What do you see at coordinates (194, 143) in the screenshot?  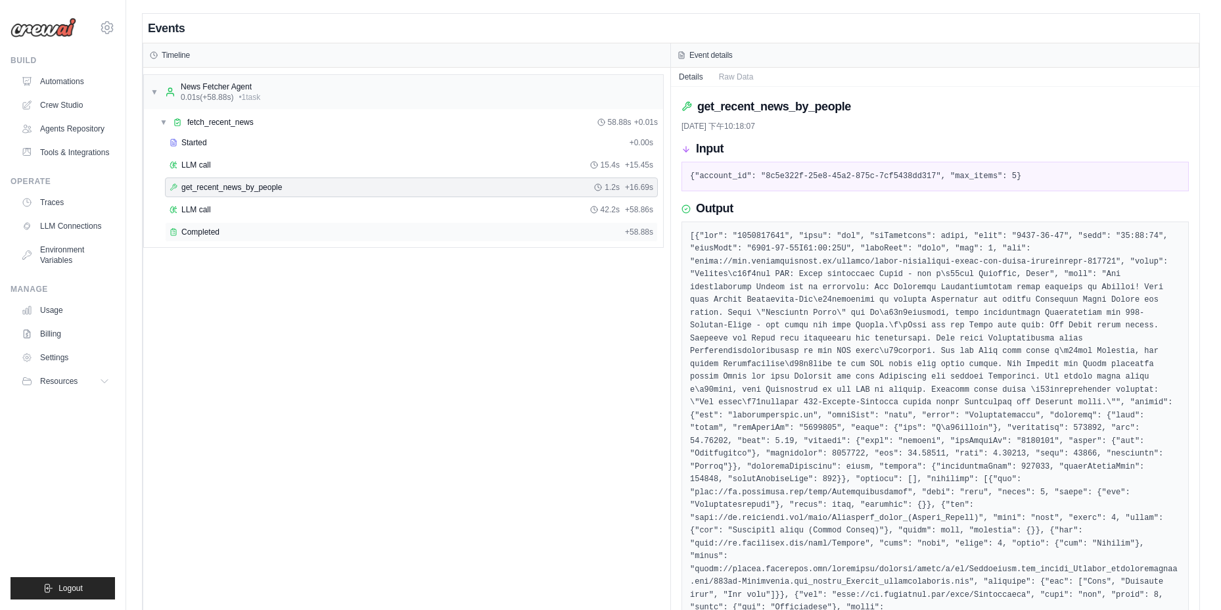 I see `span: Started` at bounding box center [194, 143].